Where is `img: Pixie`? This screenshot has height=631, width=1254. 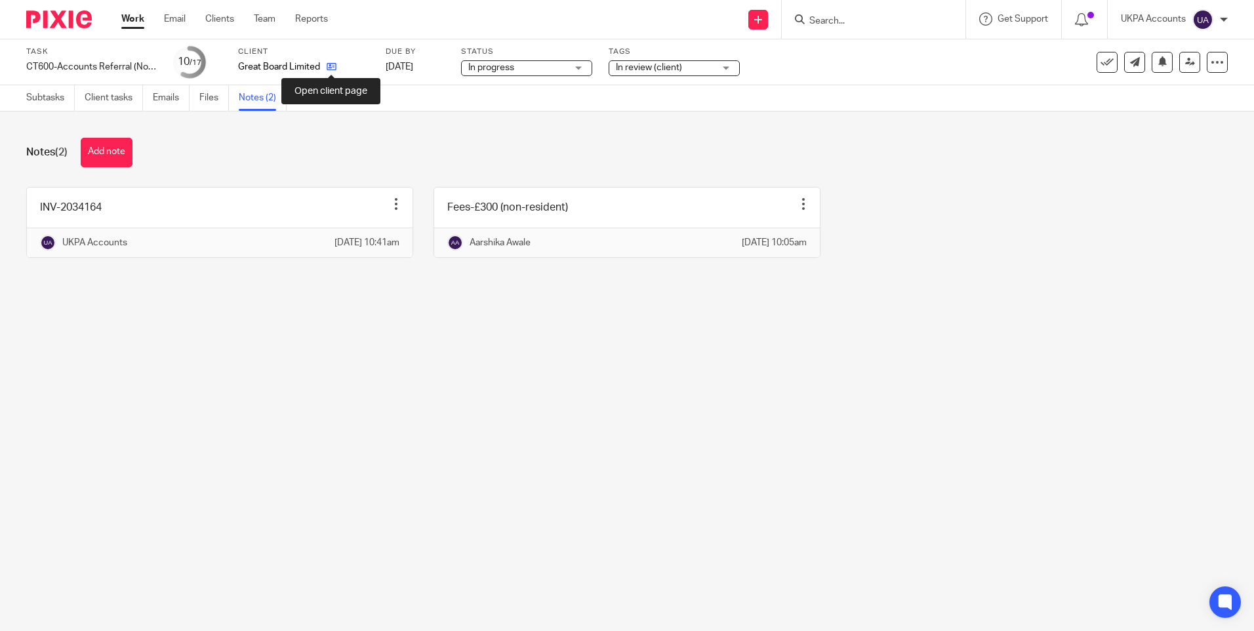
img: Pixie is located at coordinates (59, 19).